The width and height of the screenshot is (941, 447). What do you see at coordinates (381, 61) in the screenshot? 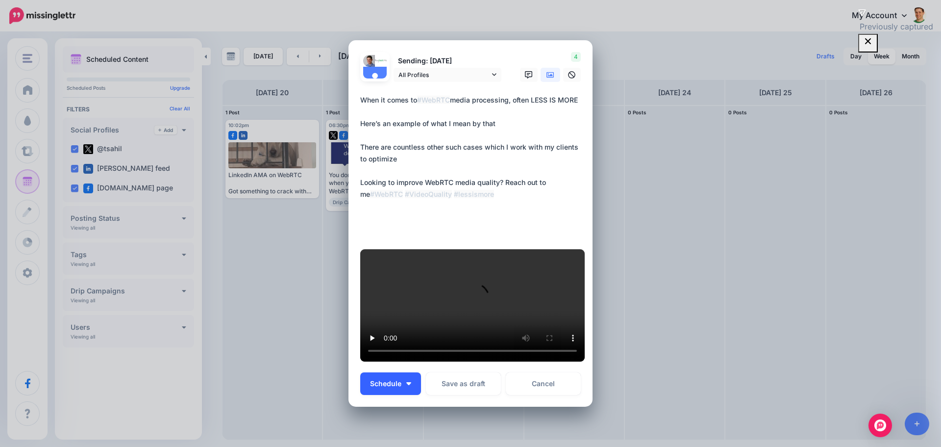
I see `img: 14446026_998167033644330_331161593929244144_n-bsa28576.png` at bounding box center [381, 61].